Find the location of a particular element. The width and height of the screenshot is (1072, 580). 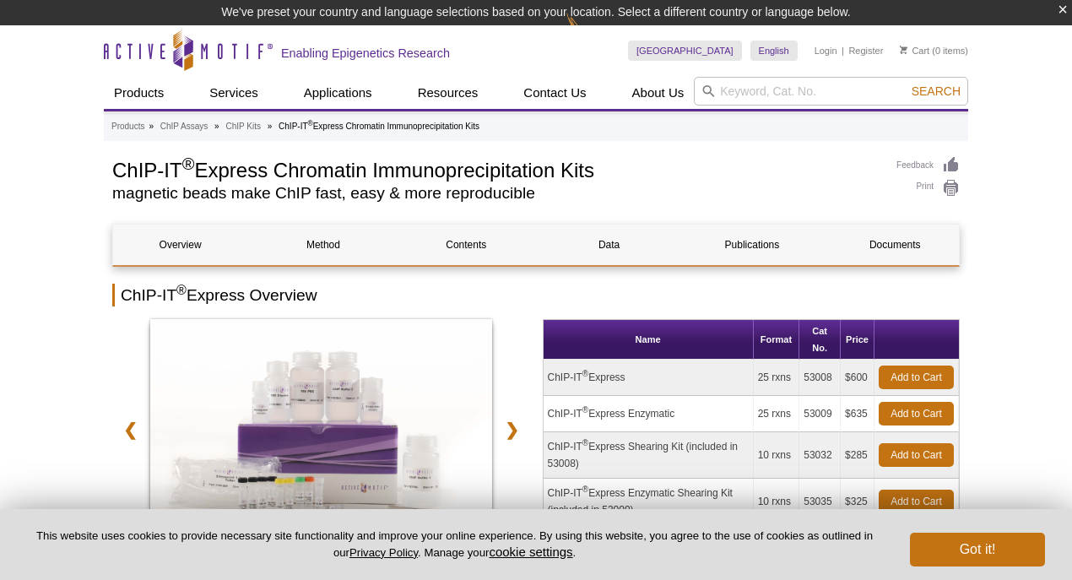

a: Resources is located at coordinates (448, 93).